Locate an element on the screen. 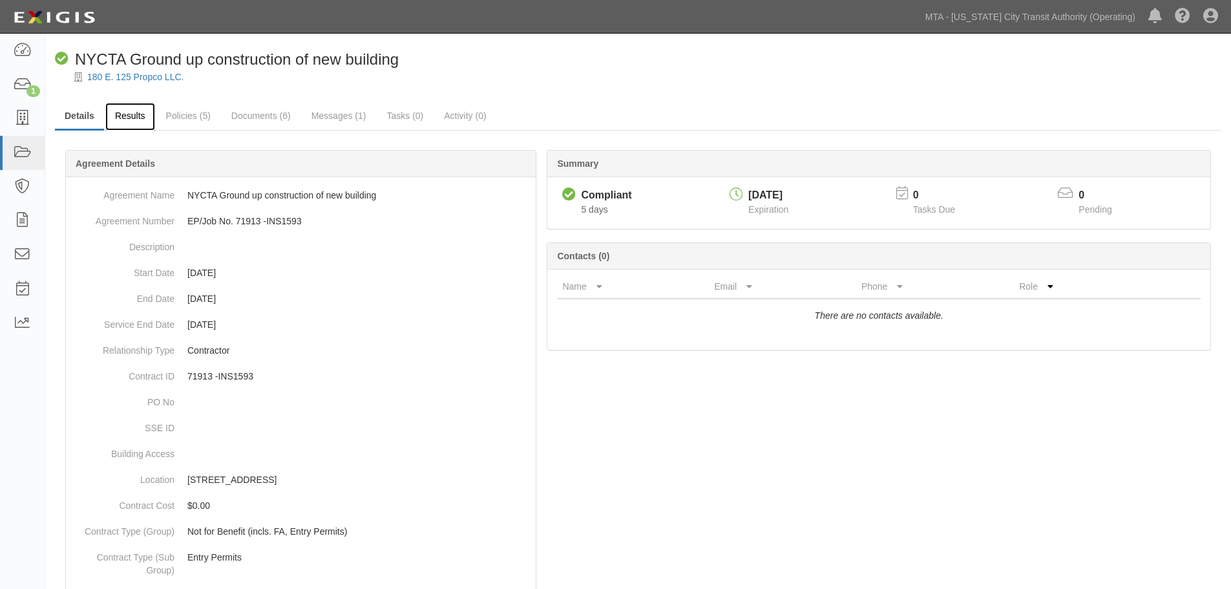 This screenshot has width=1231, height=589. div: Compliant is located at coordinates (606, 195).